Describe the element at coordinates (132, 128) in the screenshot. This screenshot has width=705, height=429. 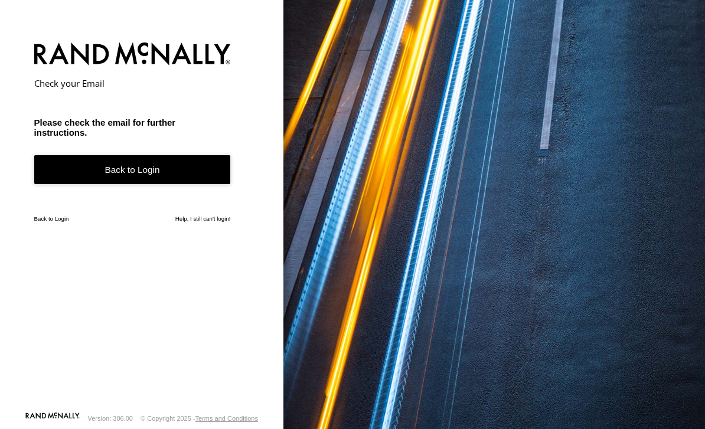
I see `h3: Please check the email for further instructions.` at that location.